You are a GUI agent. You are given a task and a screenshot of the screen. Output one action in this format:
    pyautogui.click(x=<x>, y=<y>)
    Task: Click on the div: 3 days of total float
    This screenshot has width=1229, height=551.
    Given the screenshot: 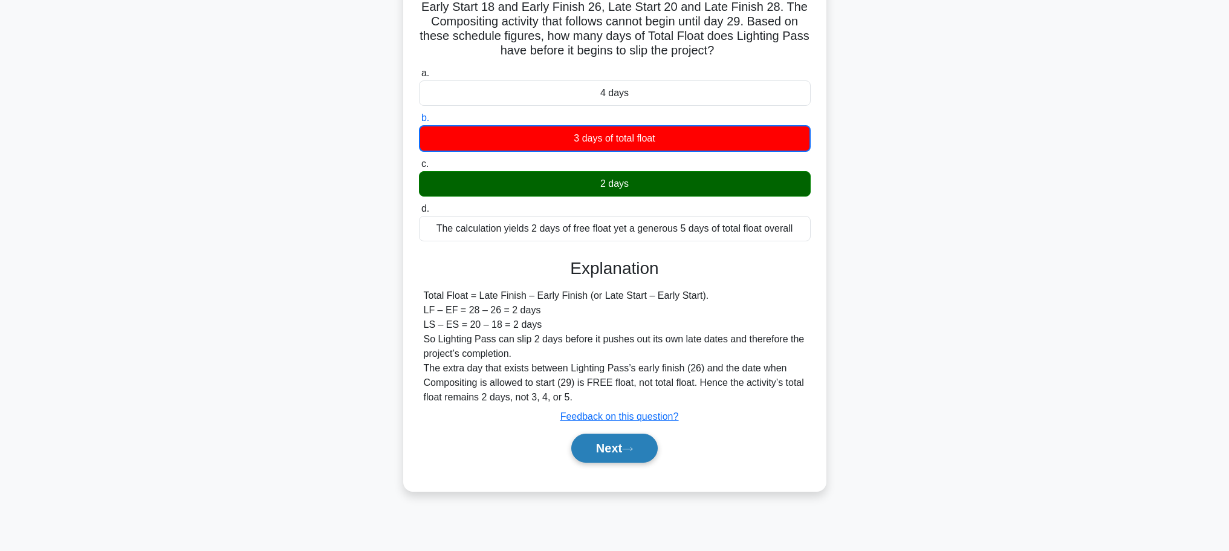 What is the action you would take?
    pyautogui.click(x=615, y=138)
    